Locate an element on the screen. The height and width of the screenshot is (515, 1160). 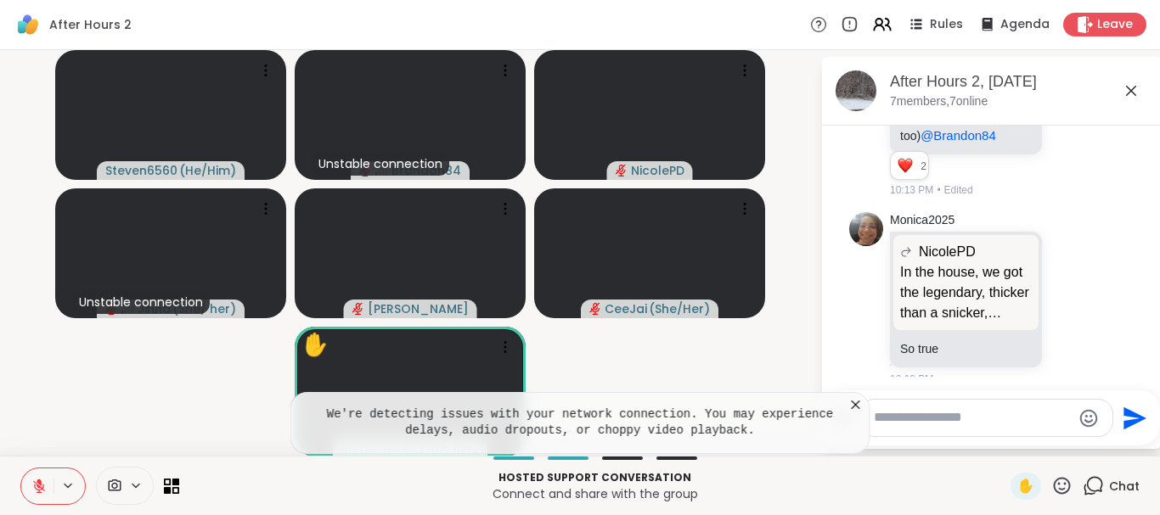
span: Edited is located at coordinates (959, 190).